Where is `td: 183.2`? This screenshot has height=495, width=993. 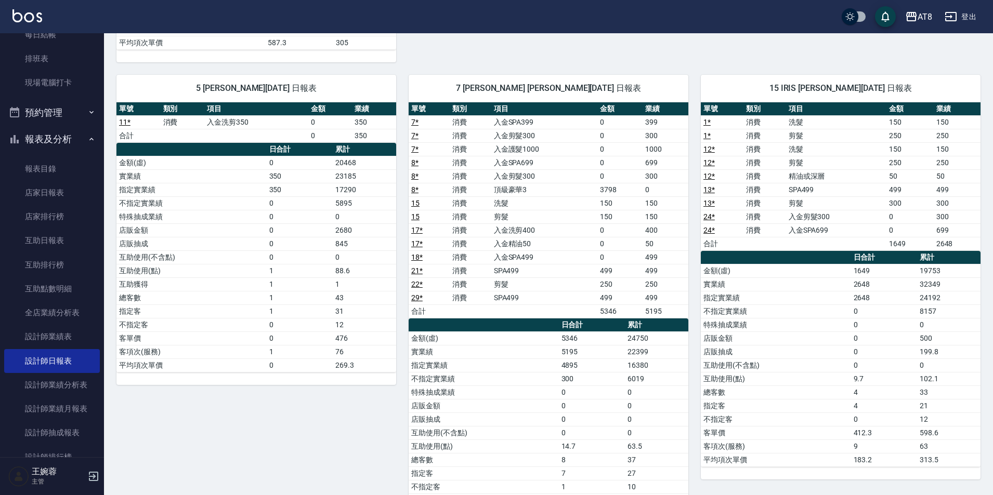 td: 183.2 is located at coordinates (884, 460).